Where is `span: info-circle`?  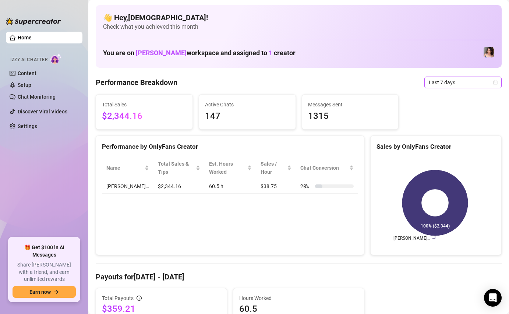
span: info-circle is located at coordinates (139, 298).